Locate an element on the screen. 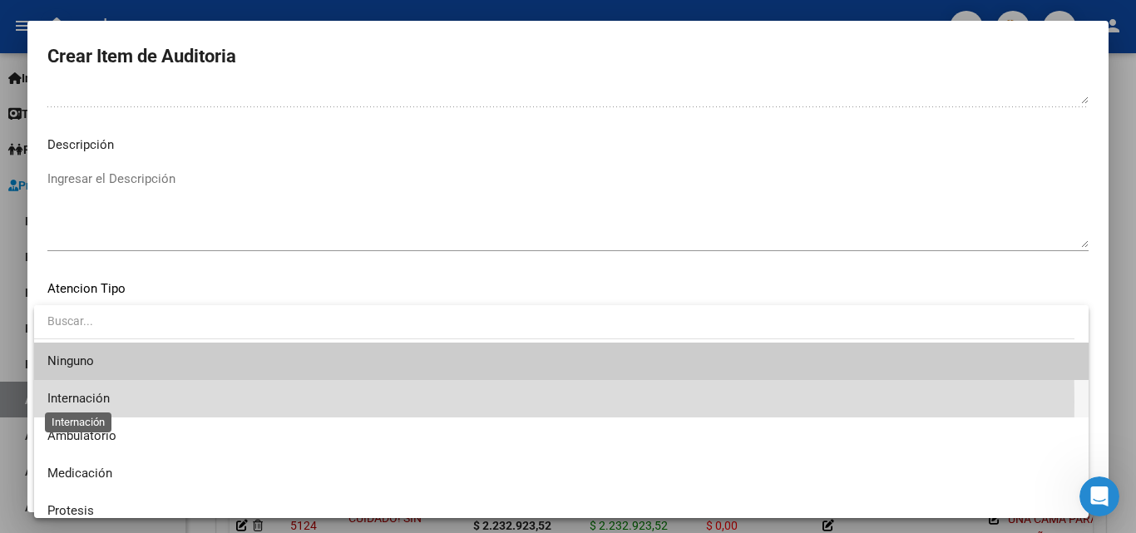 This screenshot has height=533, width=1136. input: dropdown search is located at coordinates (554, 321).